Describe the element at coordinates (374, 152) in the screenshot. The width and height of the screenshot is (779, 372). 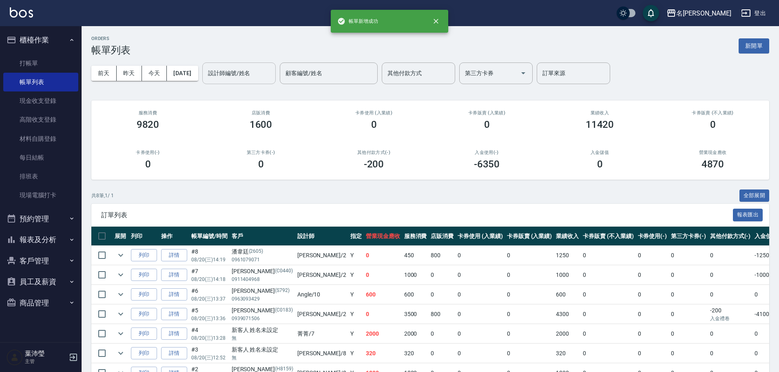
I see `h2: 其他付款方式(-)` at that location.